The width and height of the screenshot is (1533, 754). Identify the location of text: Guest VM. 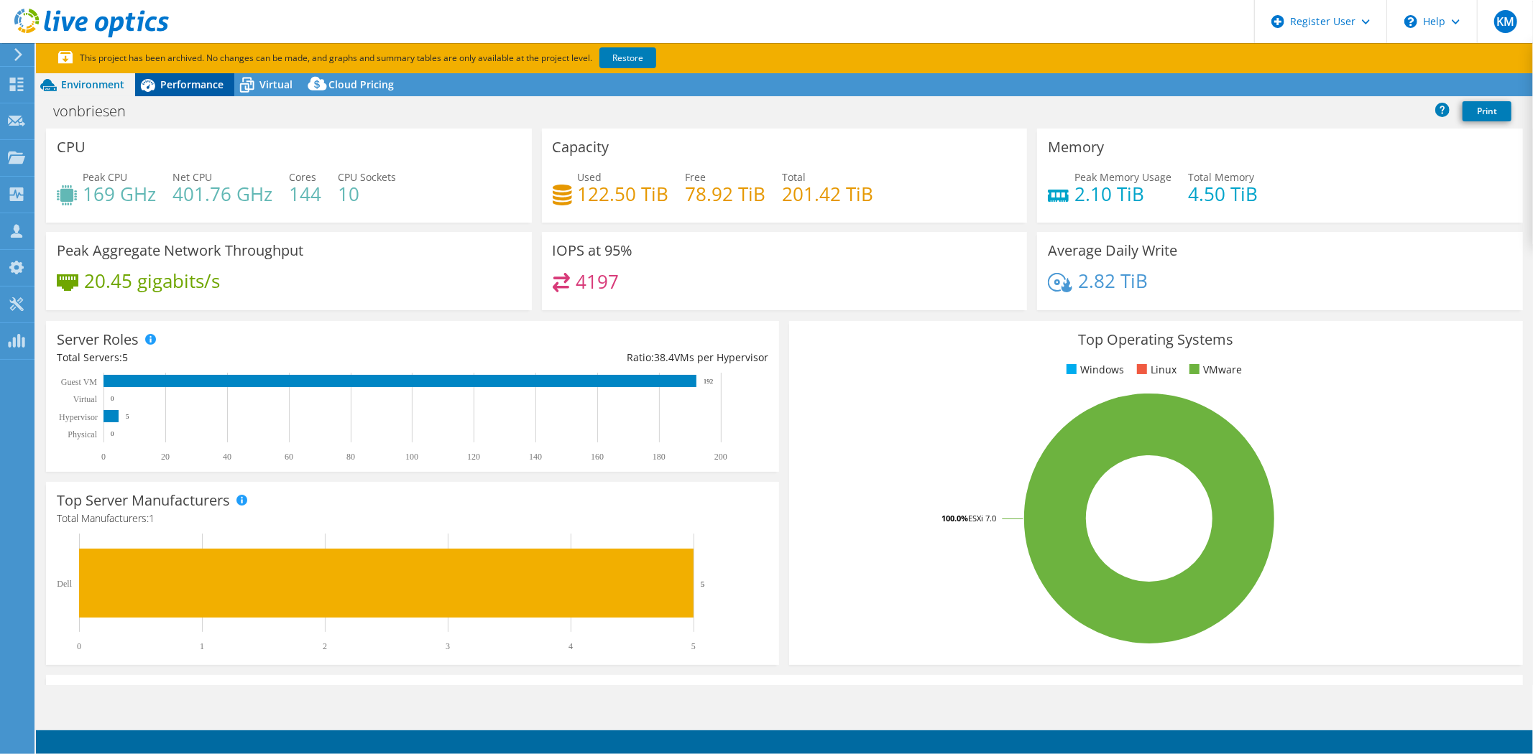
(79, 382).